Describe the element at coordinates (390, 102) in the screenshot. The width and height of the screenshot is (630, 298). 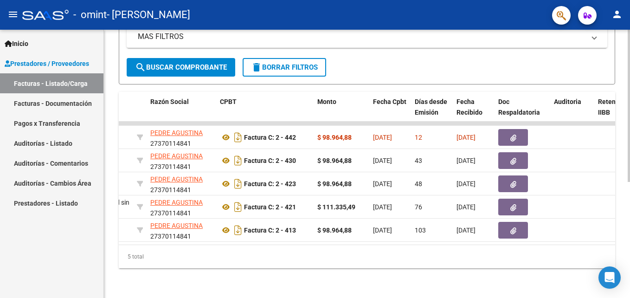
I see `span: Fecha Cpbt` at that location.